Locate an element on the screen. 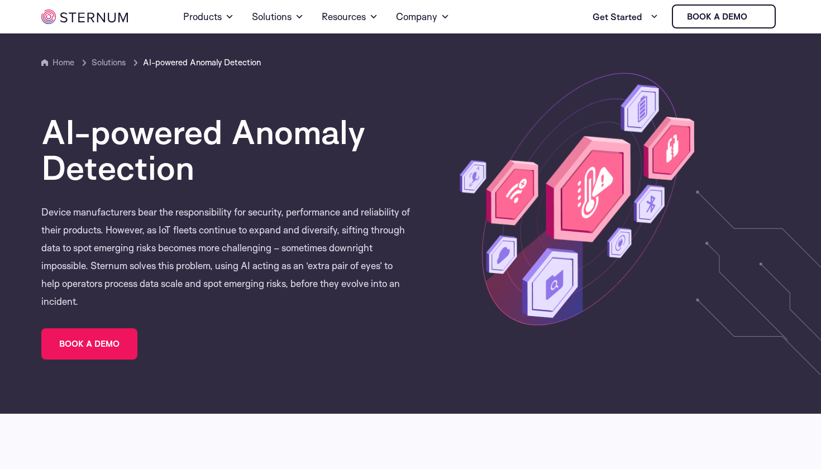 Image resolution: width=821 pixels, height=469 pixels. img: AI-powered Anomaly Detection is located at coordinates (577, 198).